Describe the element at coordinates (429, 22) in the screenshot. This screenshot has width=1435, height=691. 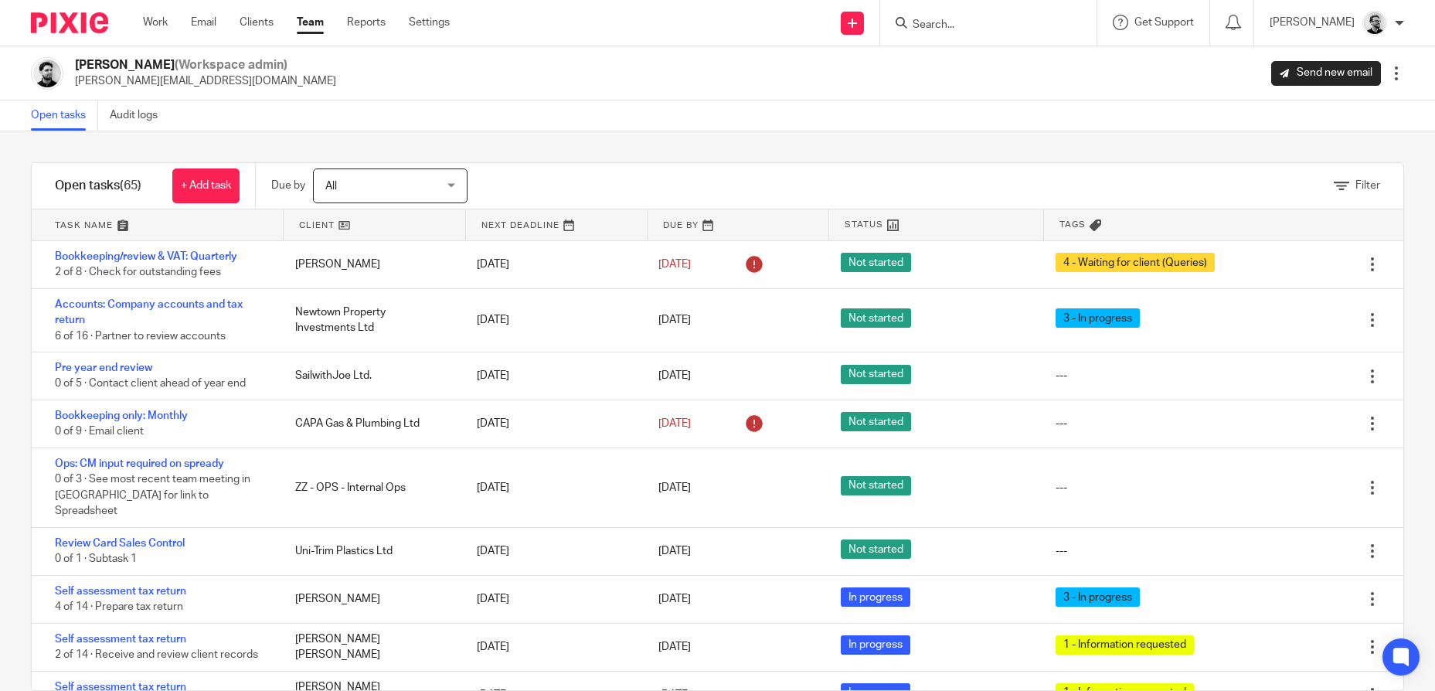
I see `a: Settings` at that location.